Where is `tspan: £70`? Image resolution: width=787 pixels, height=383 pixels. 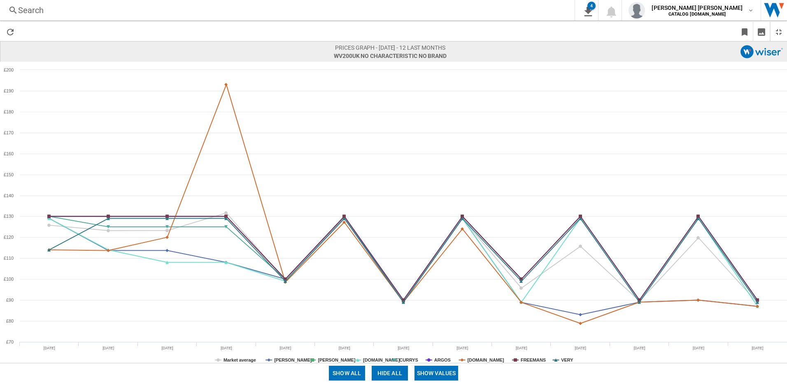
tspan: £70 is located at coordinates (10, 342).